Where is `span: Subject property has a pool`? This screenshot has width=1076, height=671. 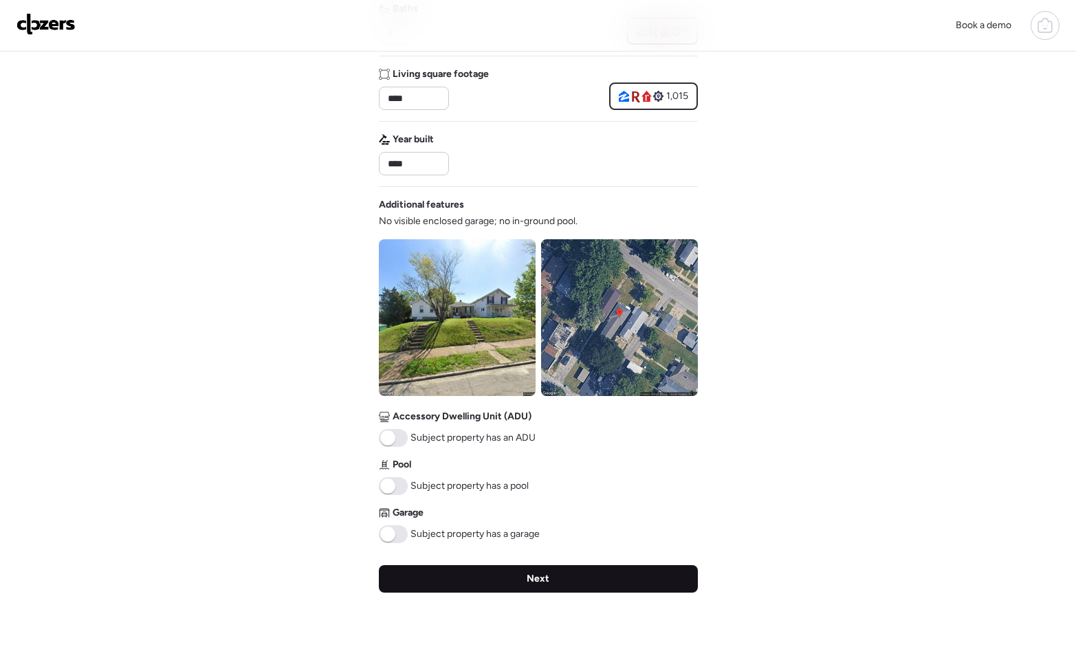 span: Subject property has a pool is located at coordinates (469, 486).